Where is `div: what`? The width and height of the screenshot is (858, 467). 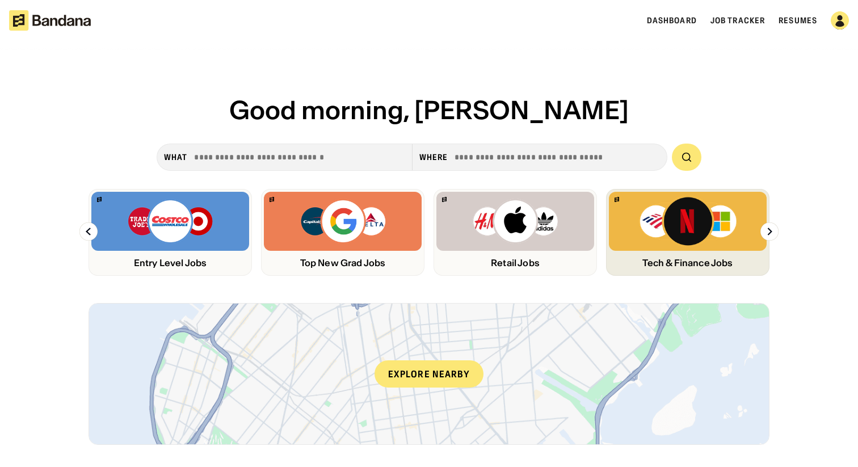 div: what is located at coordinates (175, 157).